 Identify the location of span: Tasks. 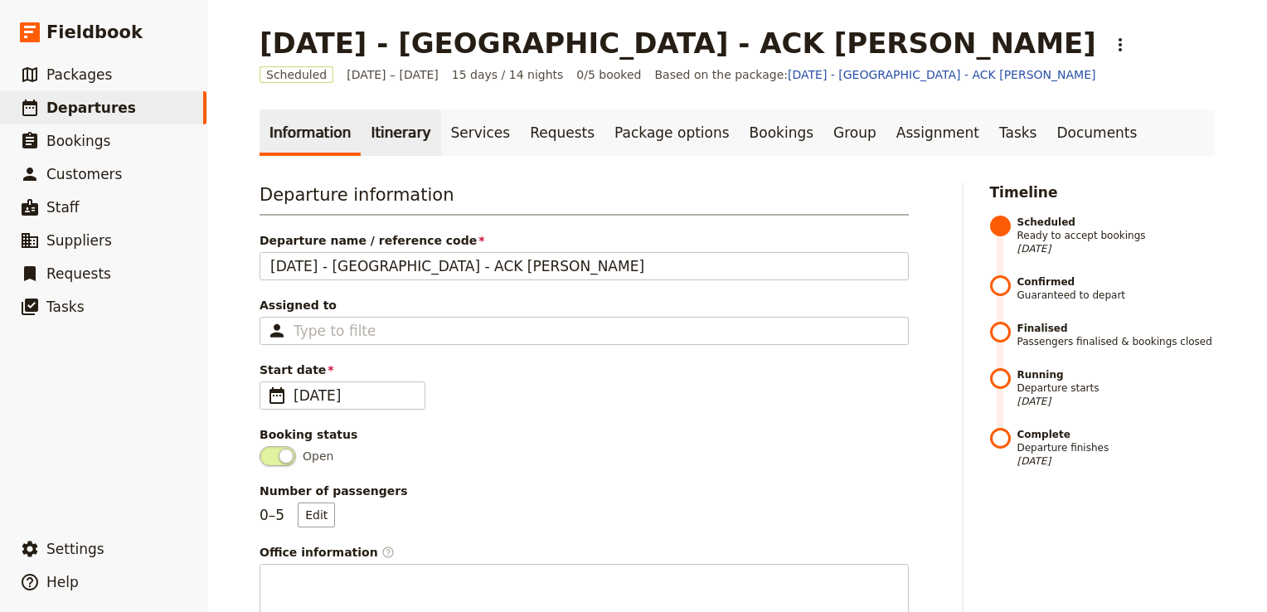
(66, 307).